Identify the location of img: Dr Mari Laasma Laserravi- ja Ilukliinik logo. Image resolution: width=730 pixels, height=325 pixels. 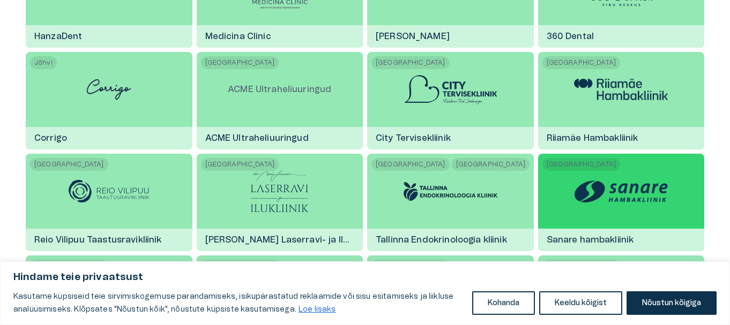
(279, 191).